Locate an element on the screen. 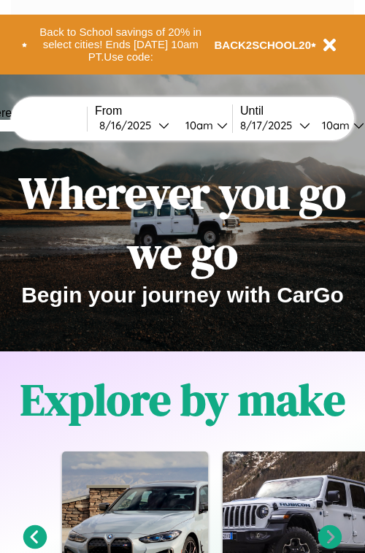 This screenshot has width=365, height=553. h1: Explore by make is located at coordinates (183, 400).